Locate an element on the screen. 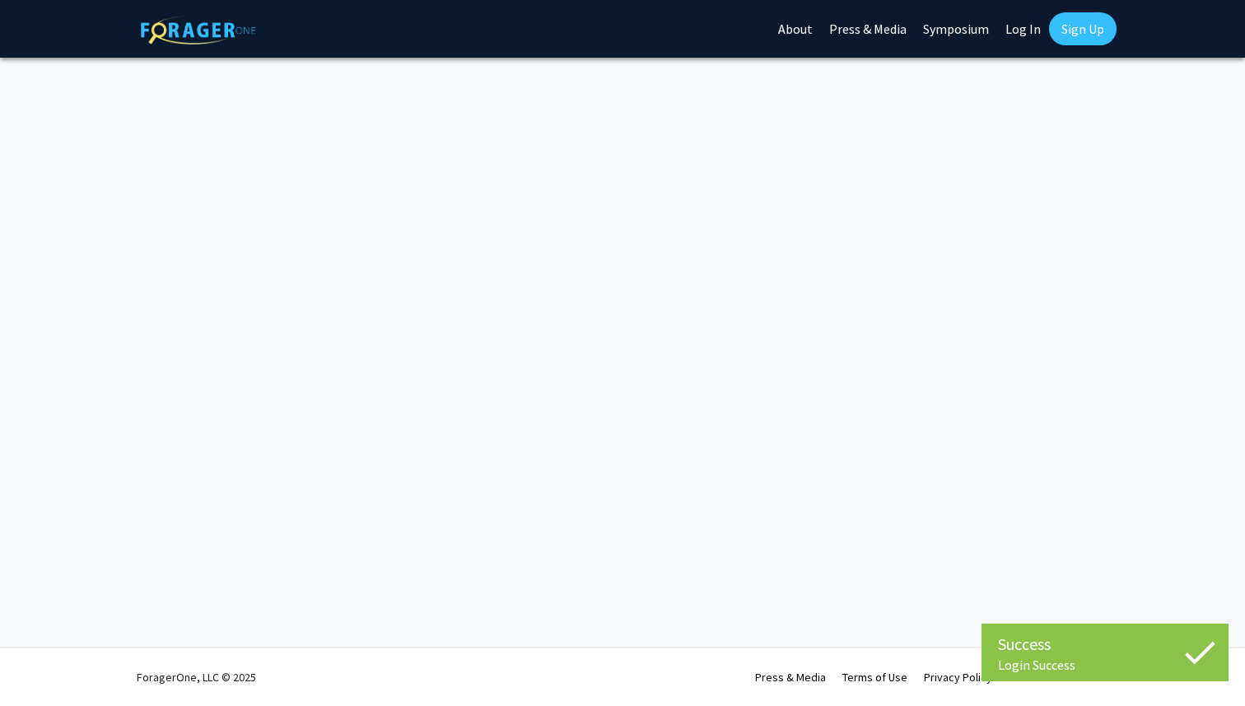 The width and height of the screenshot is (1245, 706). a: Sign Up is located at coordinates (1083, 29).